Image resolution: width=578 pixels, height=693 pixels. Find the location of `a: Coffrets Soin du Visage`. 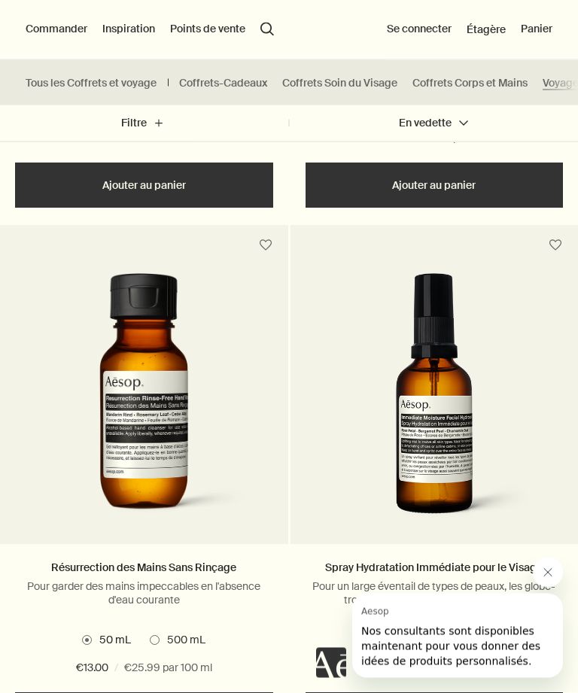

a: Coffrets Soin du Visage is located at coordinates (340, 83).